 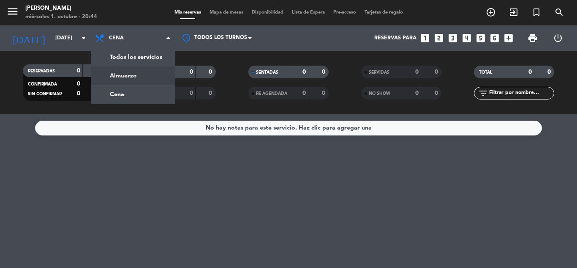 What do you see at coordinates (509, 38) in the screenshot?
I see `i: add_box` at bounding box center [509, 38].